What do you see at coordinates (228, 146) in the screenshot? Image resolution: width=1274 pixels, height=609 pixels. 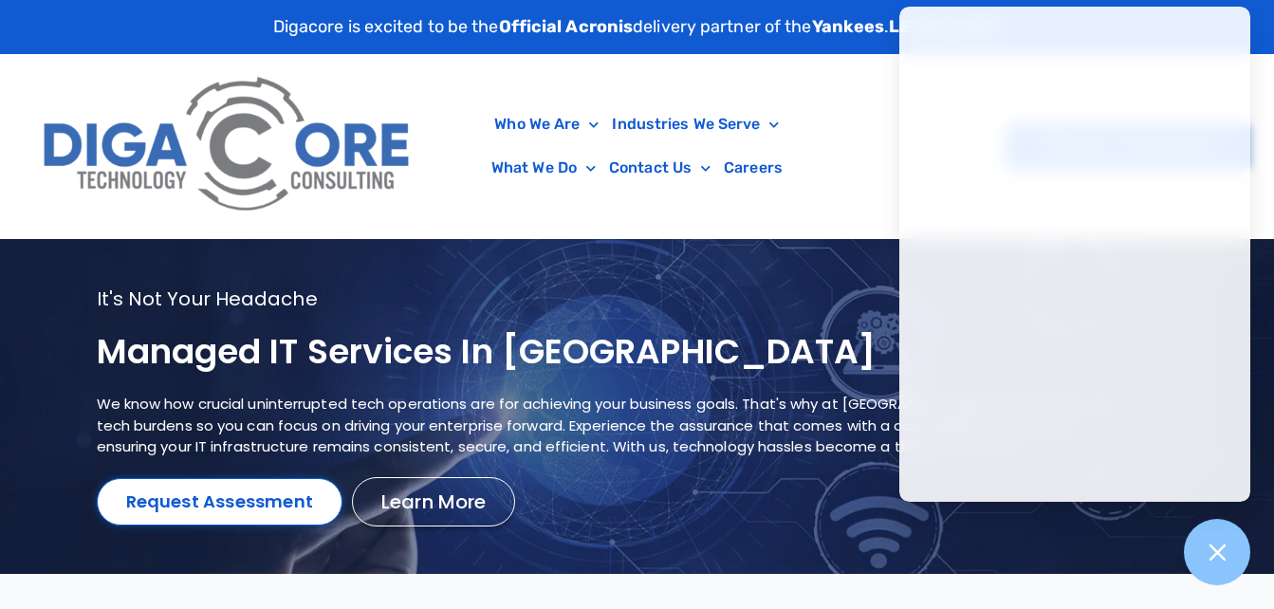 I see `img: Digacore Logo` at bounding box center [228, 146].